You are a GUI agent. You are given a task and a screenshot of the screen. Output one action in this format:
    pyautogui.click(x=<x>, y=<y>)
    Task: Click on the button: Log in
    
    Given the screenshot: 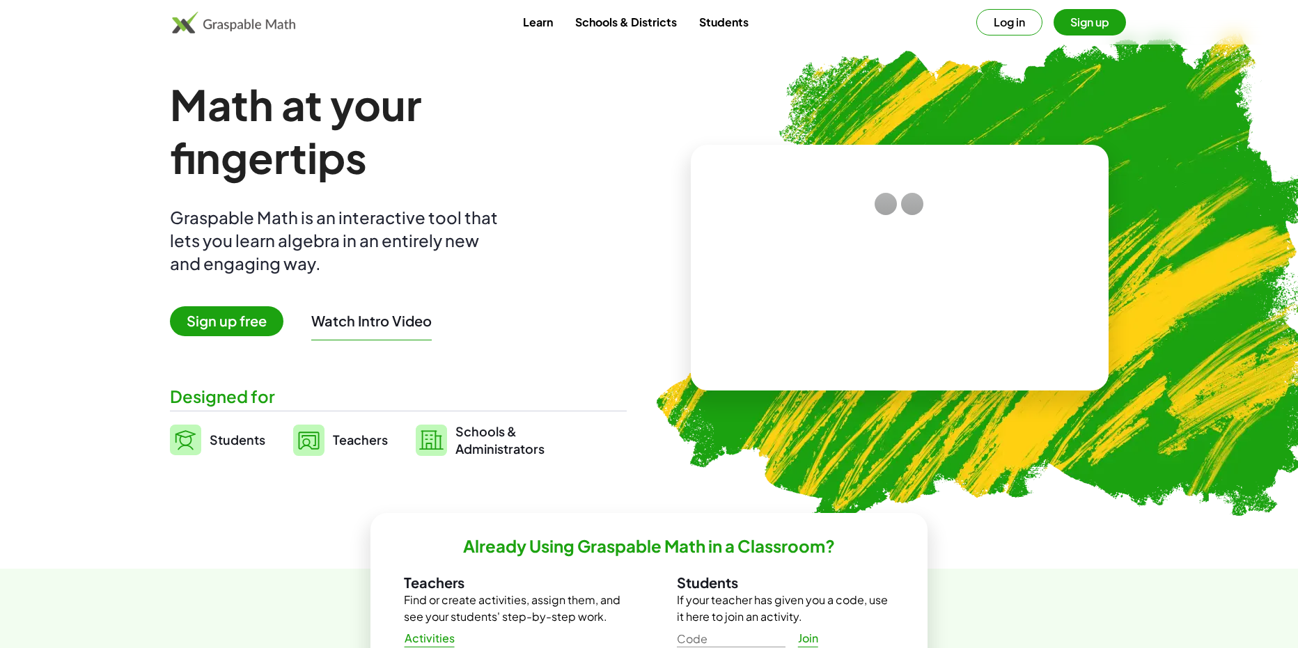 What is the action you would take?
    pyautogui.click(x=1009, y=22)
    